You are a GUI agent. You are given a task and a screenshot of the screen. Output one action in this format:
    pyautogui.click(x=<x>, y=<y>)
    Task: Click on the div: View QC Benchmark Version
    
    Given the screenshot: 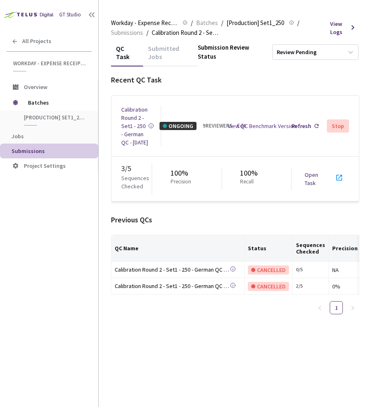 What is the action you would take?
    pyautogui.click(x=262, y=126)
    